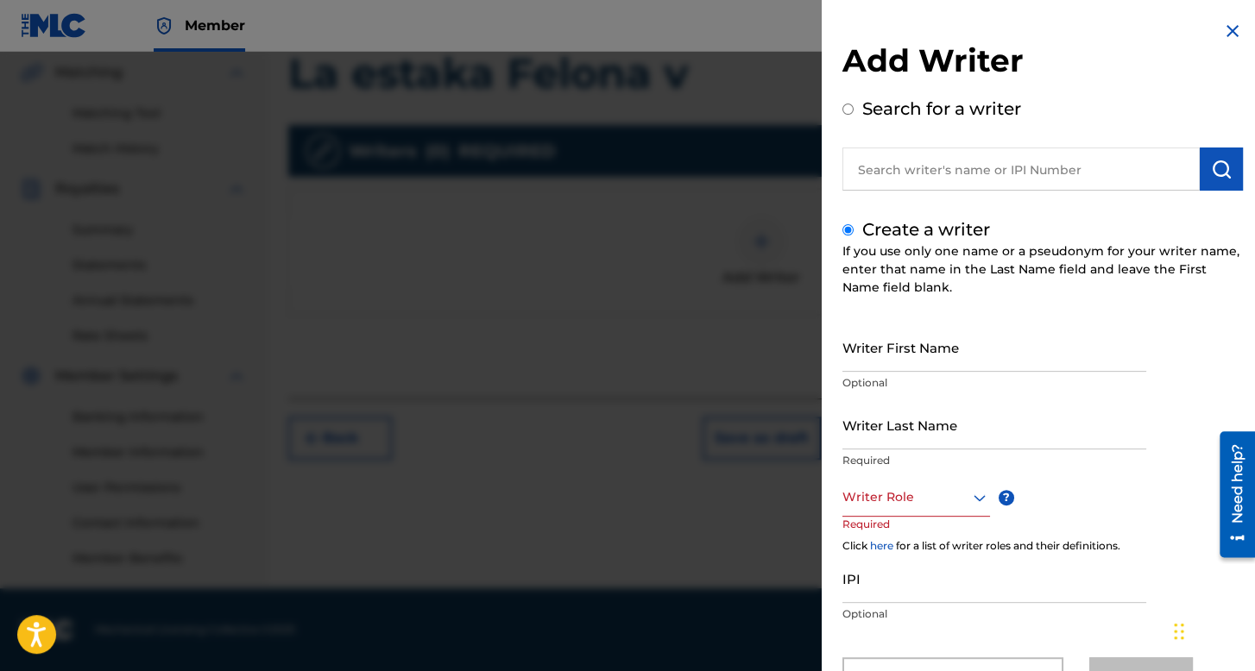 The width and height of the screenshot is (1255, 671). I want to click on img: Top Rightsholder, so click(164, 26).